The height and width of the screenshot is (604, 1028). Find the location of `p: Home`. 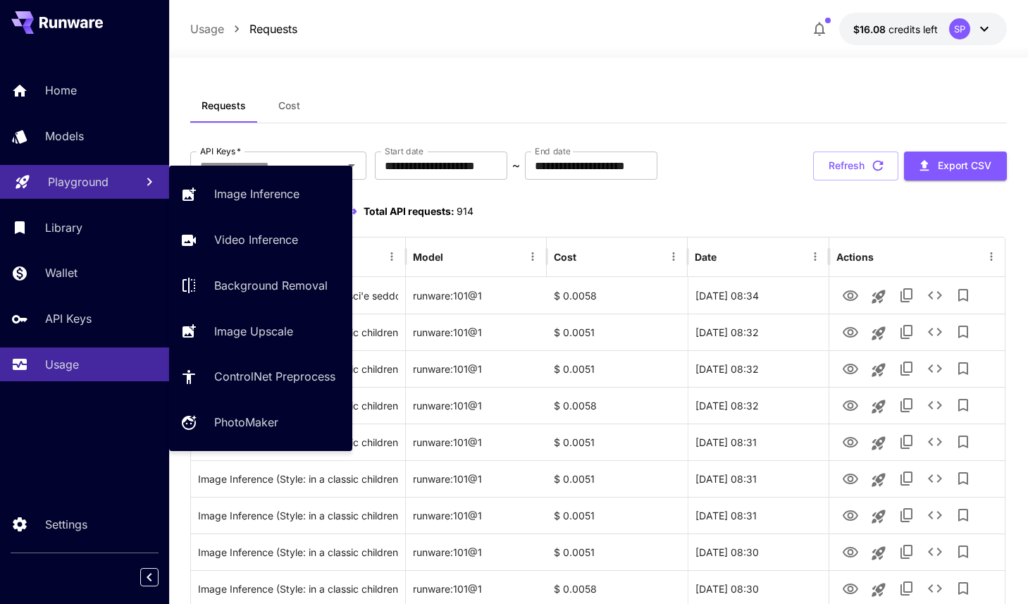

p: Home is located at coordinates (61, 90).